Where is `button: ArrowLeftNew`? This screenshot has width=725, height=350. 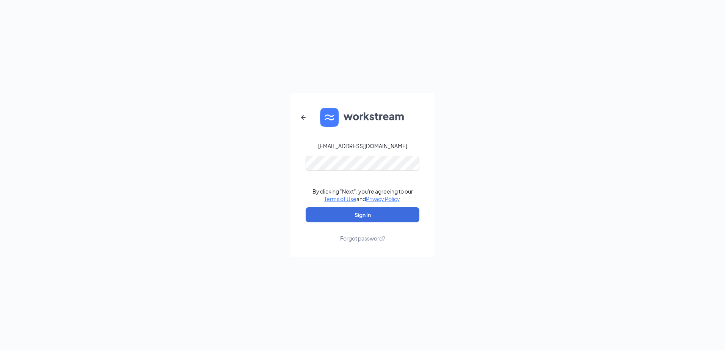
button: ArrowLeftNew is located at coordinates (303, 117).